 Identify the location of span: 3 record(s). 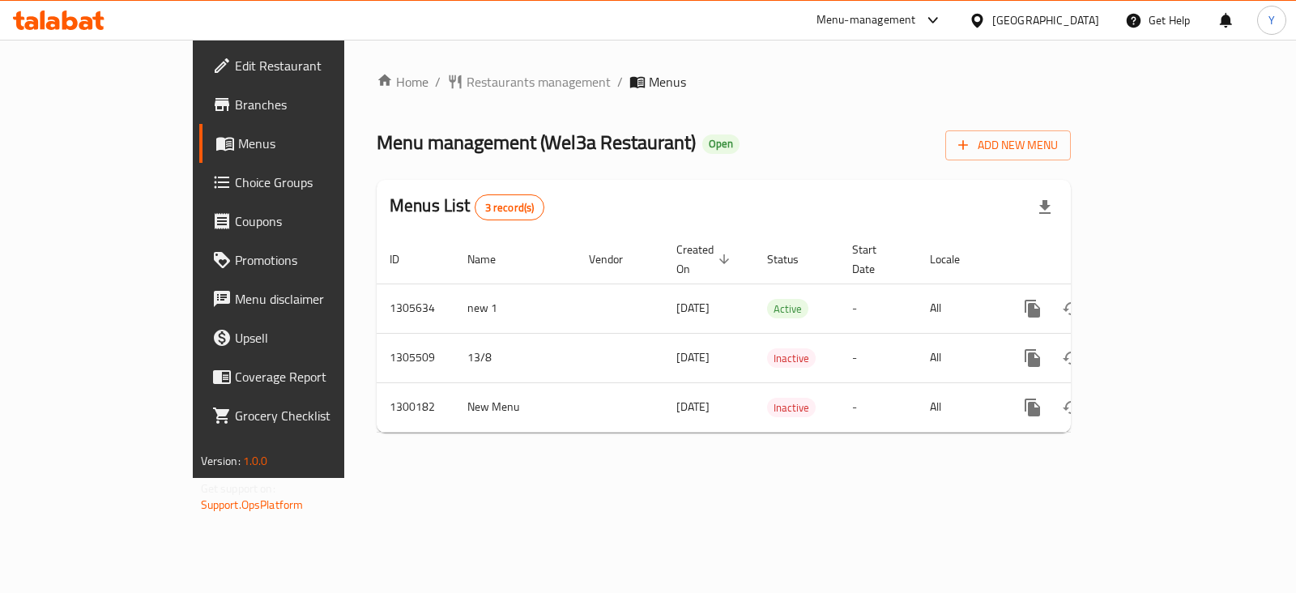
(510, 207).